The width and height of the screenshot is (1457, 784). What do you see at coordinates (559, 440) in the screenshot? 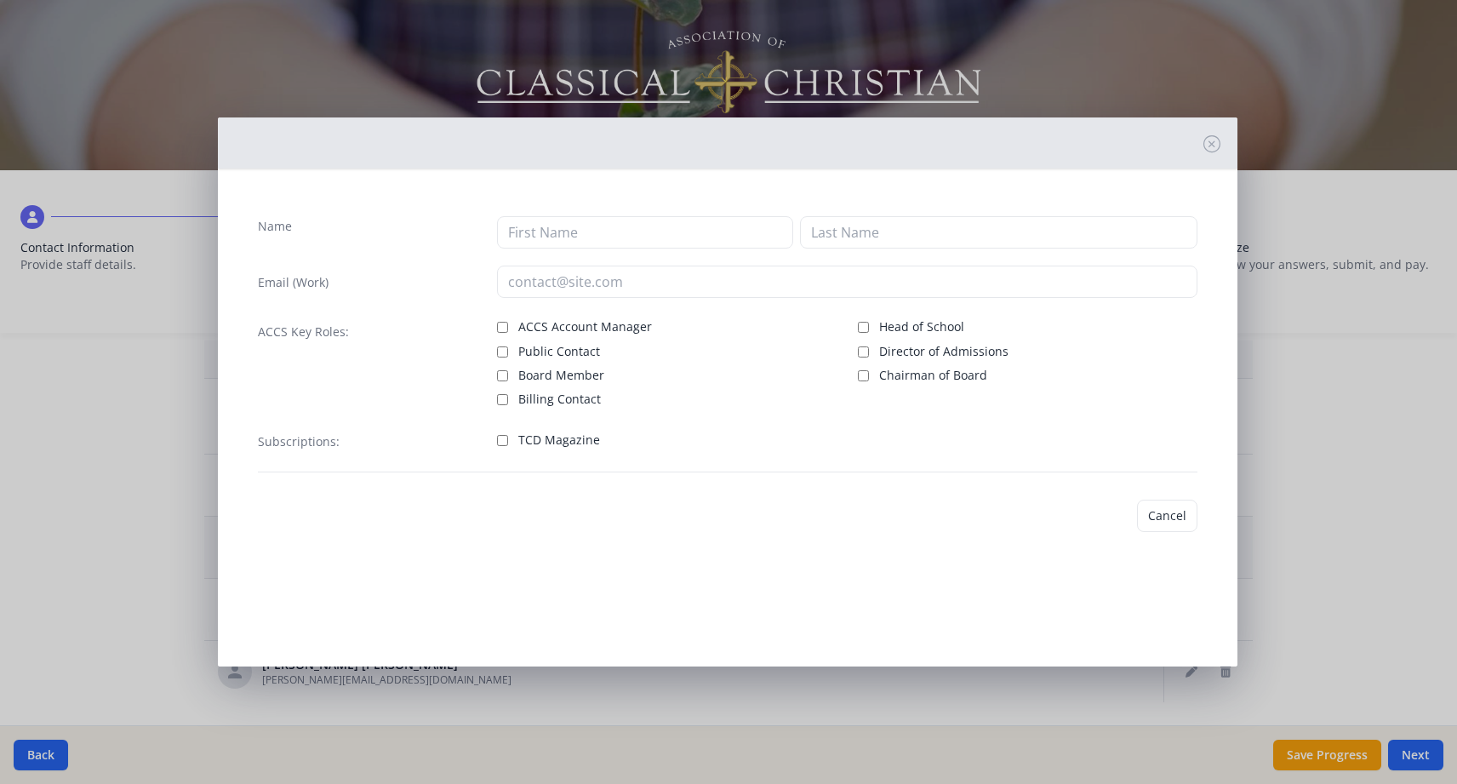
I see `span: TCD Magazine` at bounding box center [559, 440].